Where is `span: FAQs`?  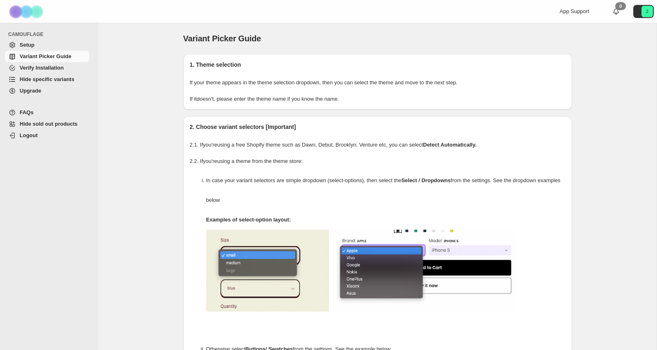 span: FAQs is located at coordinates (27, 112).